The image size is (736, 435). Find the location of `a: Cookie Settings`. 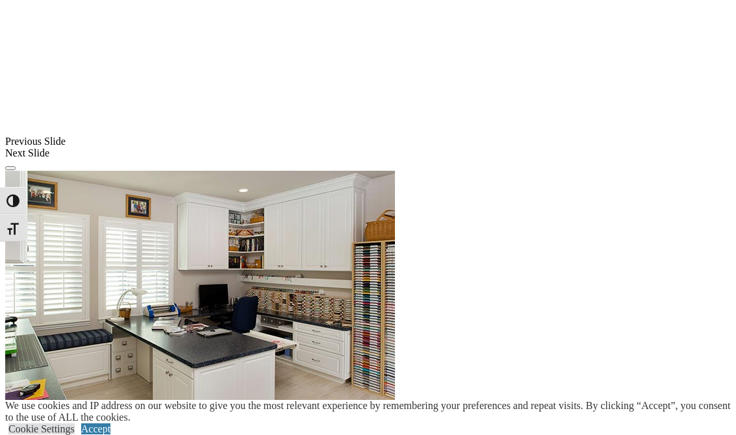

a: Cookie Settings is located at coordinates (42, 429).